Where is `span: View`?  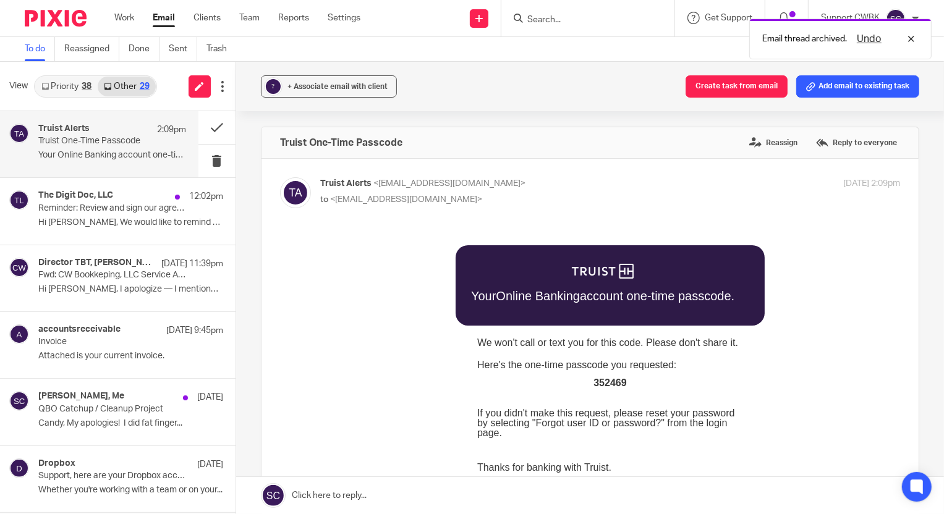
span: View is located at coordinates (19, 86).